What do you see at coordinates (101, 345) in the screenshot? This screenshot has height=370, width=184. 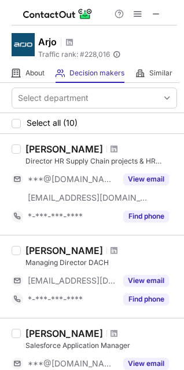 I see `div: Salesforce Application Manager` at bounding box center [101, 345].